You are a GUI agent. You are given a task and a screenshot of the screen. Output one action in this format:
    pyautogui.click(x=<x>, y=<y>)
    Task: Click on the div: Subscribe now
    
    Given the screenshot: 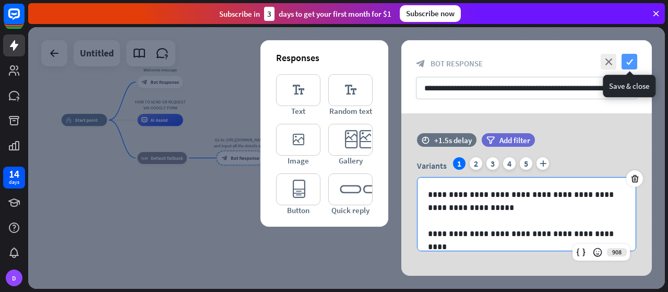 What is the action you would take?
    pyautogui.click(x=430, y=14)
    